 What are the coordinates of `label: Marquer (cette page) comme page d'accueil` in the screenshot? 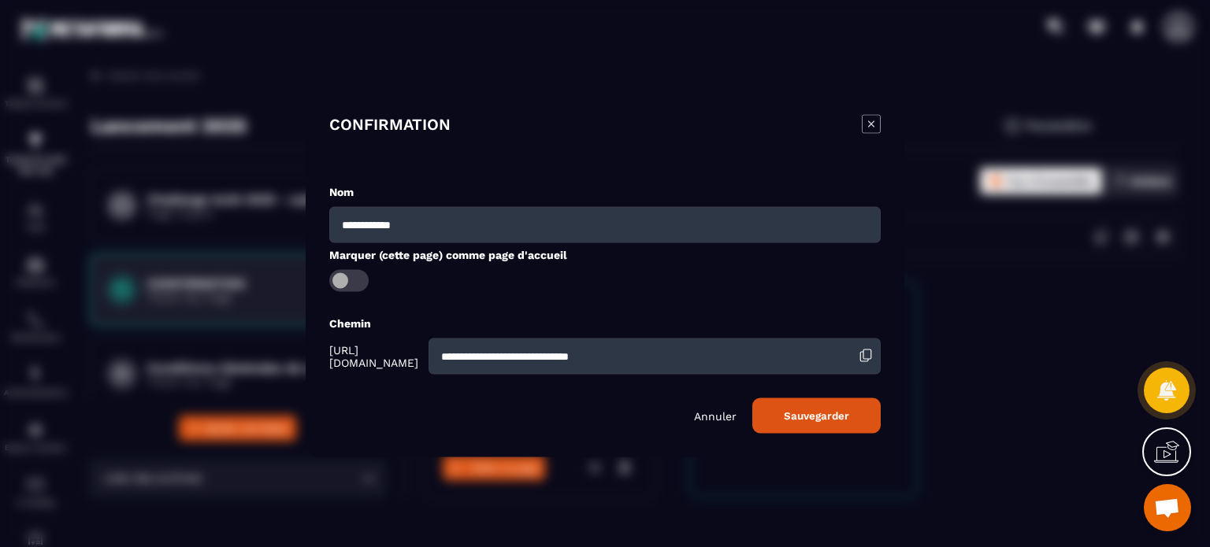 It's located at (448, 254).